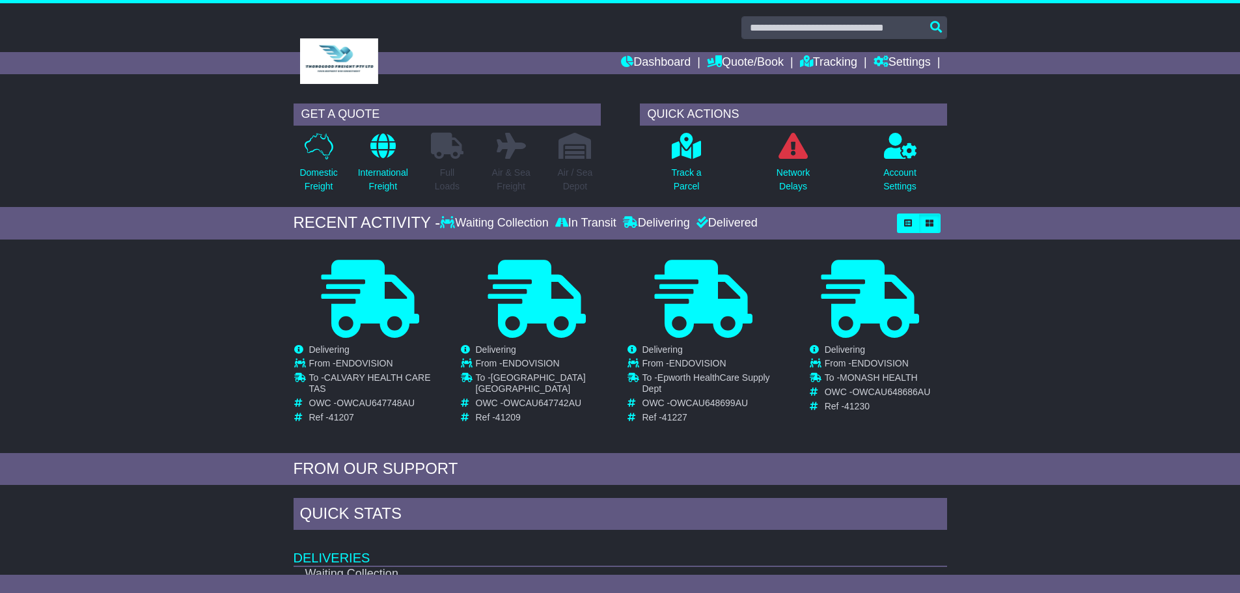 The image size is (1240, 593). What do you see at coordinates (383, 166) in the screenshot?
I see `a: InternationalFreight` at bounding box center [383, 166].